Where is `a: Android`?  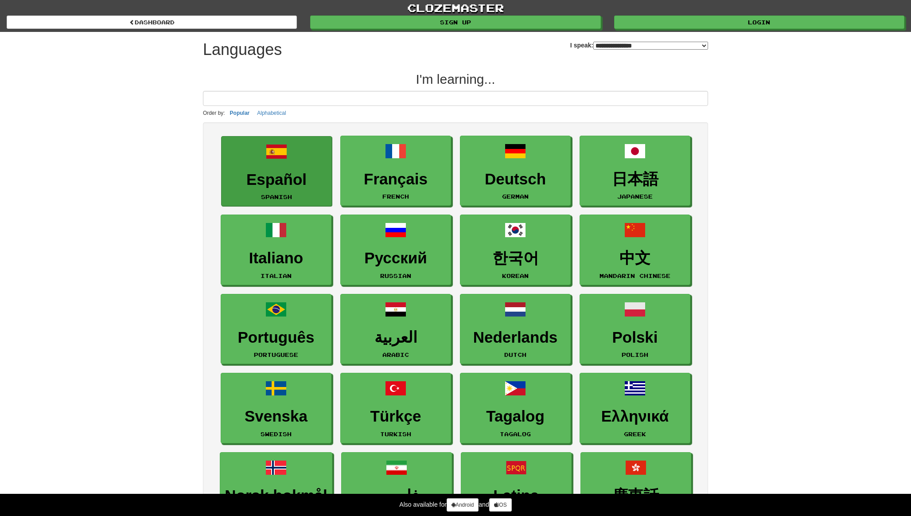
a: Android is located at coordinates (463, 505).